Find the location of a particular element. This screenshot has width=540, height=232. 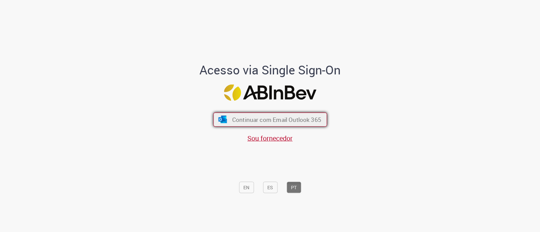

span: Continuar com Email Outlook 365 is located at coordinates (276, 120).